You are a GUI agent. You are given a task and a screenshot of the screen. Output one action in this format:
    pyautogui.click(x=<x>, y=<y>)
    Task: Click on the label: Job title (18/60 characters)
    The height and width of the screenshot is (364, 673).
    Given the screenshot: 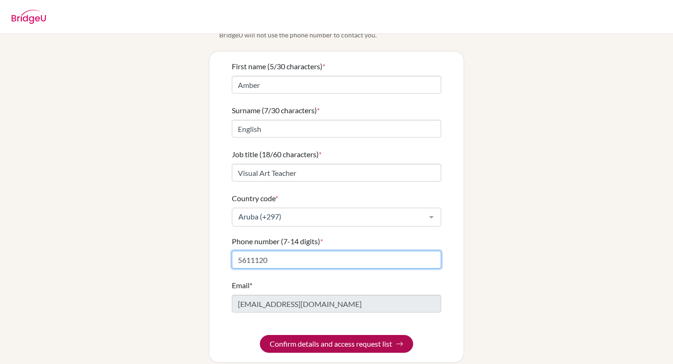 What is the action you would take?
    pyautogui.click(x=277, y=154)
    